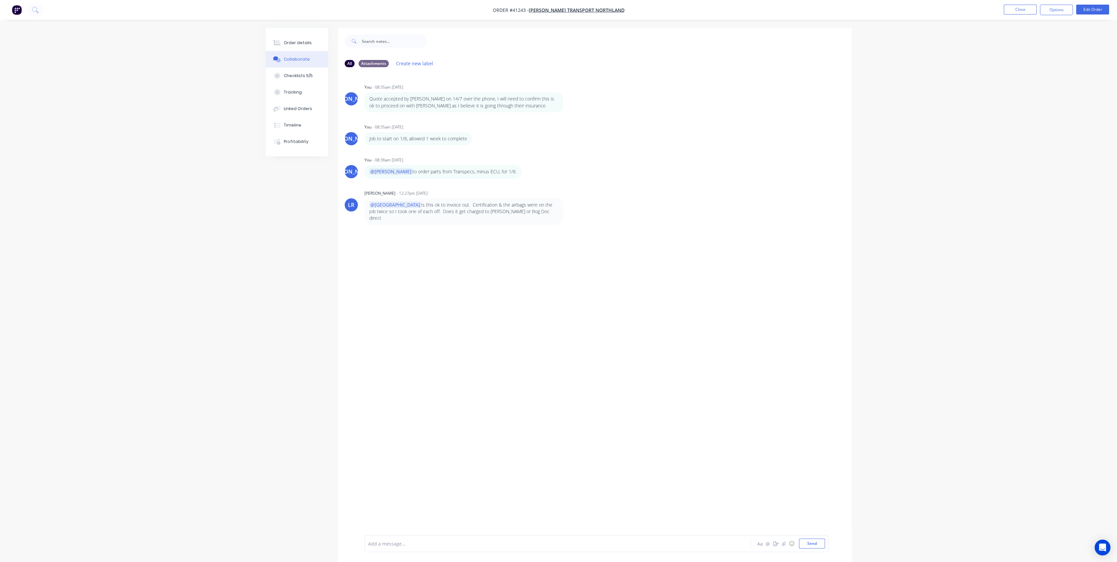  I want to click on div: Timeline, so click(292, 125).